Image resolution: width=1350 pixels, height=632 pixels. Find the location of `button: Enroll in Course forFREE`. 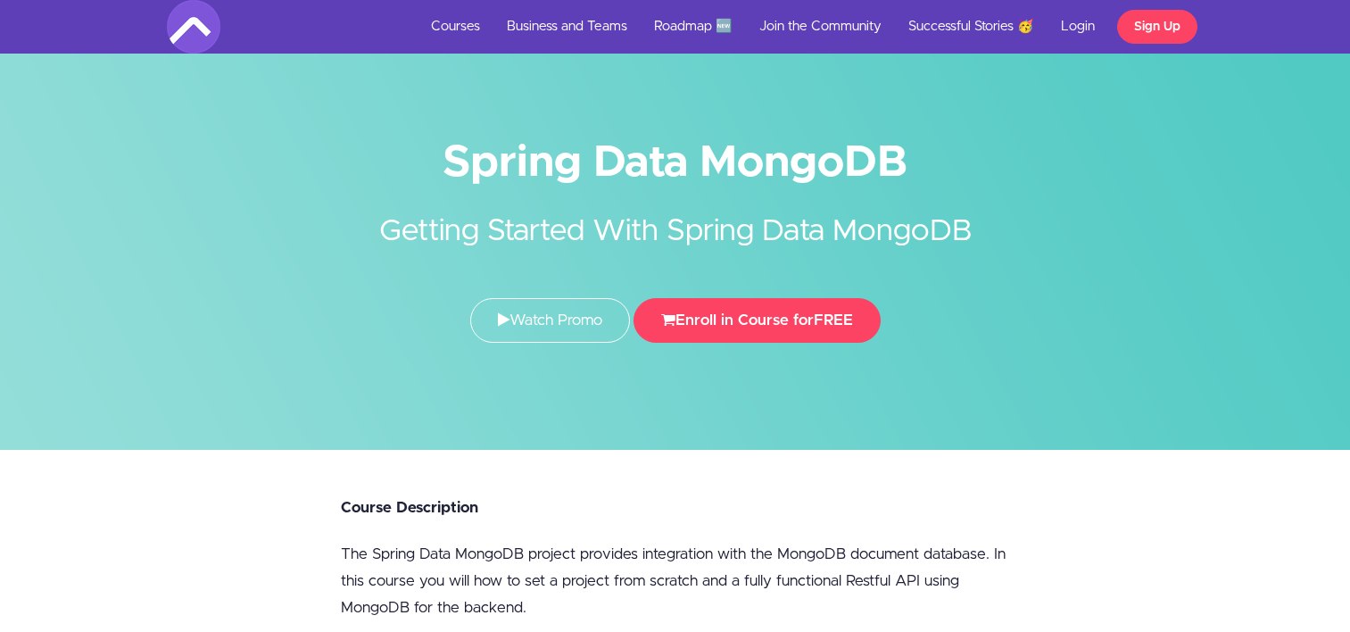

button: Enroll in Course forFREE is located at coordinates (757, 320).